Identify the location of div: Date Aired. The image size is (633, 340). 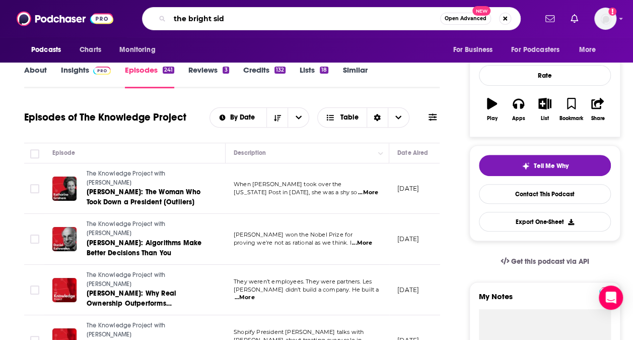
(413, 153).